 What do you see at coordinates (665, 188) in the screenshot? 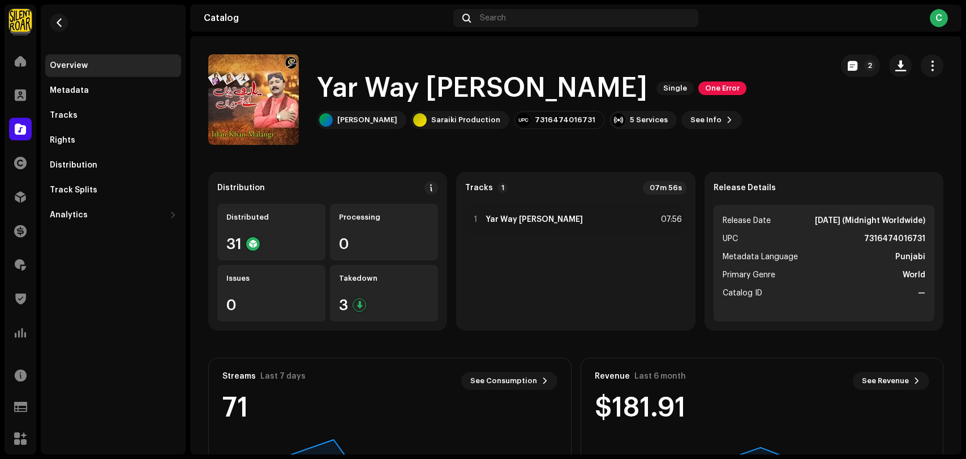
I see `div: 07m 56s` at bounding box center [665, 188].